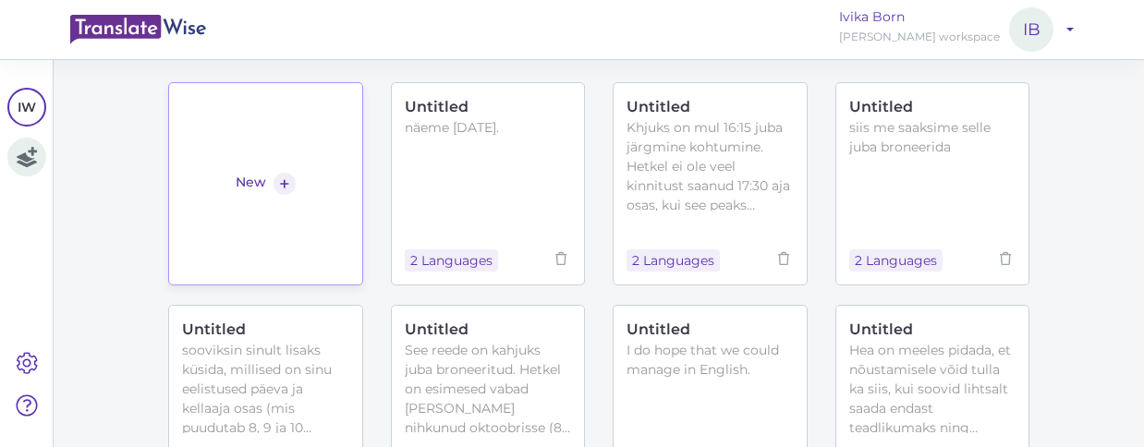 This screenshot has width=1144, height=447. Describe the element at coordinates (933, 138) in the screenshot. I see `div: siis me saaksime selle juba broneerida` at that location.